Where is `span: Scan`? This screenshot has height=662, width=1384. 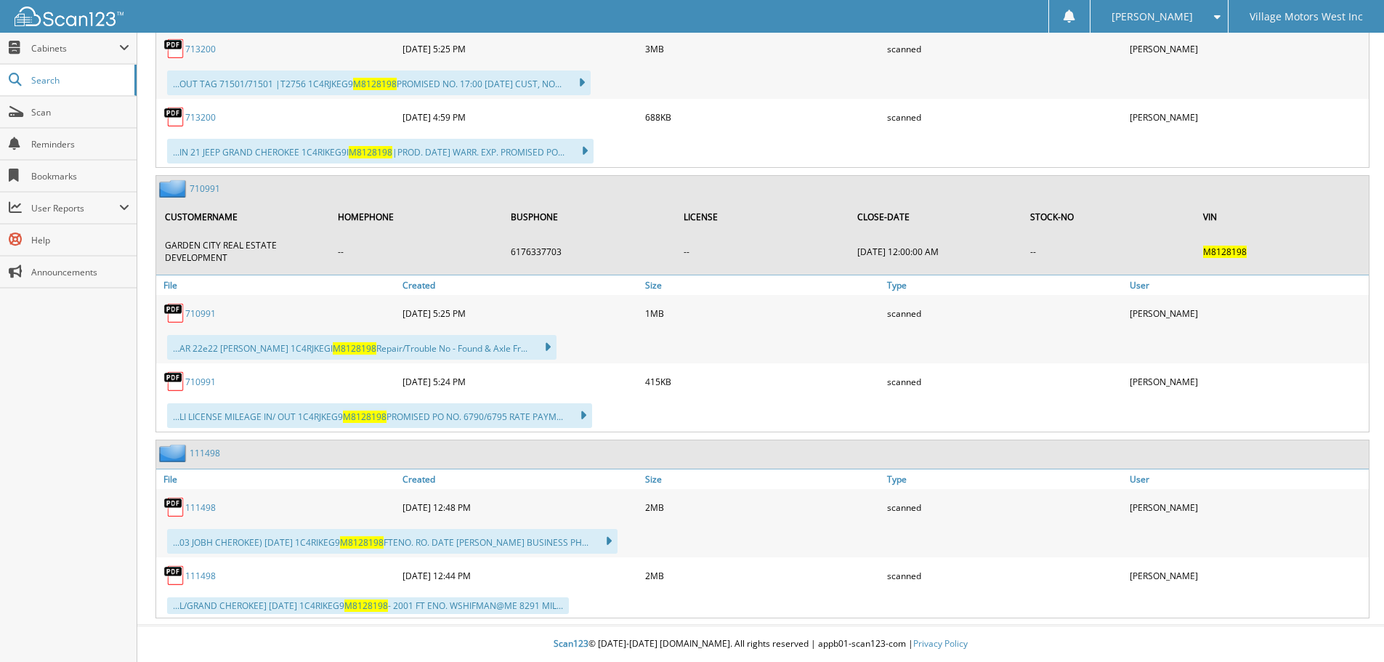 span: Scan is located at coordinates (80, 112).